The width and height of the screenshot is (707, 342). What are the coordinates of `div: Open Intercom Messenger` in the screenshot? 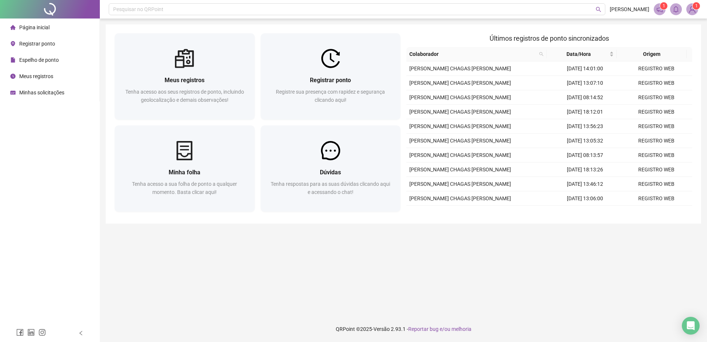 It's located at (691, 325).